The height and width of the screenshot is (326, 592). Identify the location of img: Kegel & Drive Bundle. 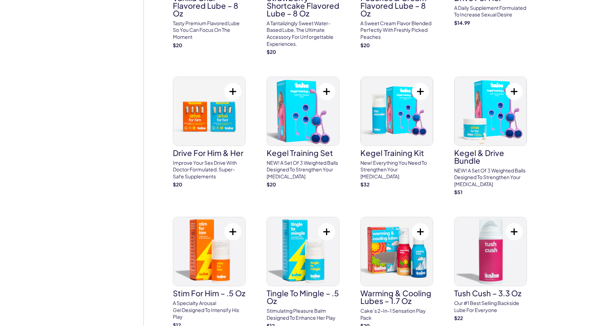
(490, 111).